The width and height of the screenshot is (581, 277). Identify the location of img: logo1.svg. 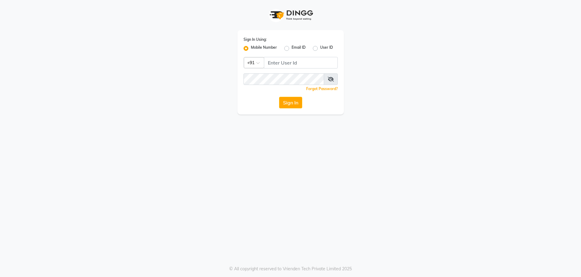
(291, 15).